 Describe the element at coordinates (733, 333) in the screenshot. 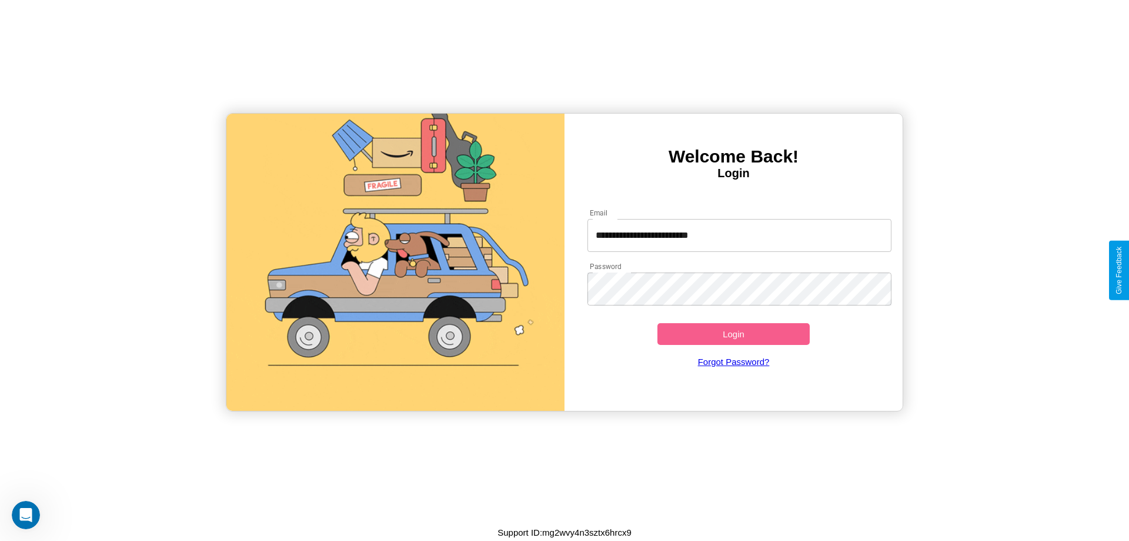

I see `button: Login` at that location.